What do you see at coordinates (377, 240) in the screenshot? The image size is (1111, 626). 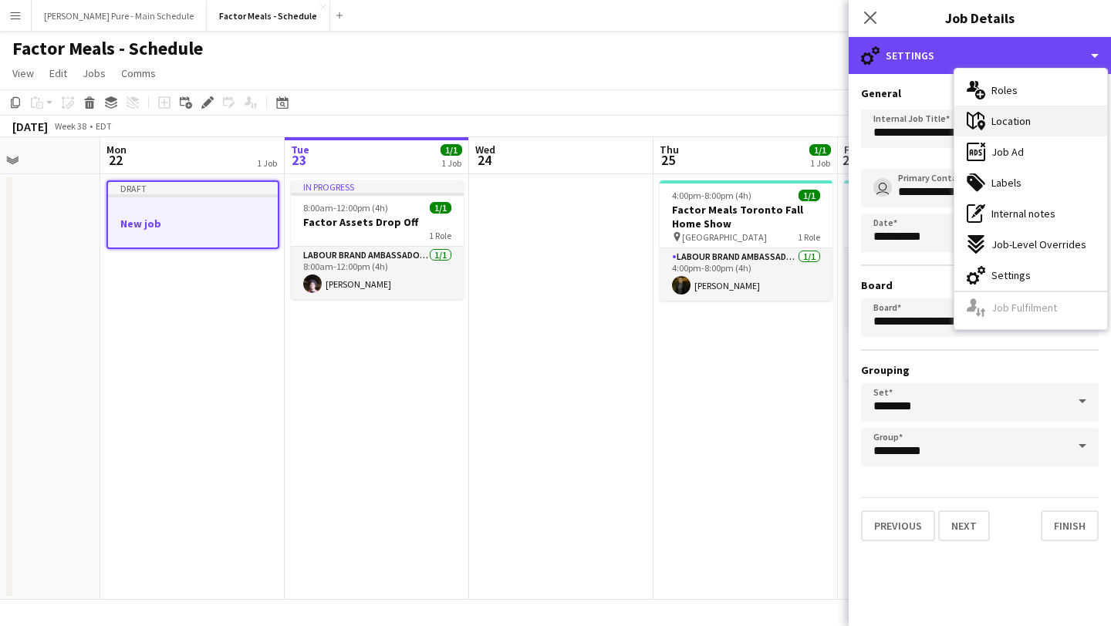 I see `app-job-card: In progress8:00am-12:00pm (4h)1/1Factor Assets Drop Off1 RoleLabour Brand Ambassadors1/18:00am-12...` at bounding box center [377, 240].